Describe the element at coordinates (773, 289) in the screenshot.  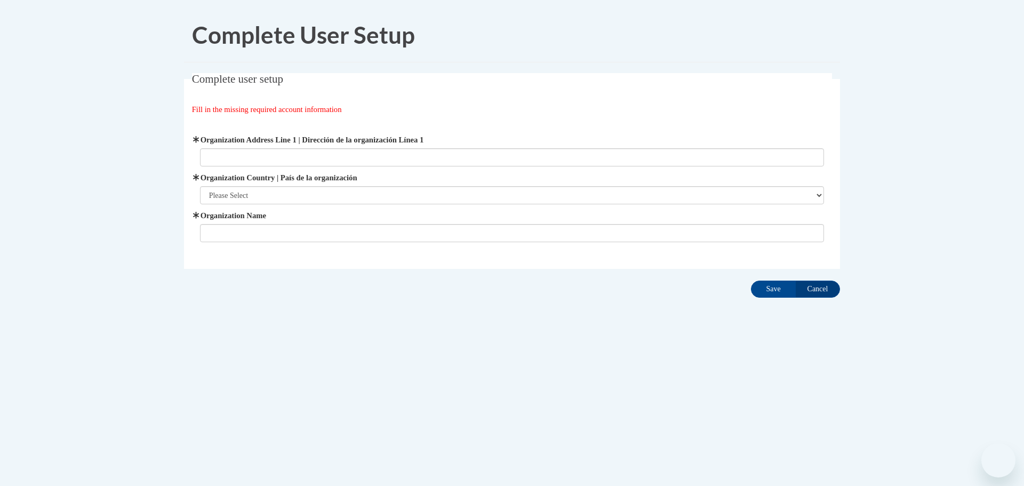
I see `input: Save` at that location.